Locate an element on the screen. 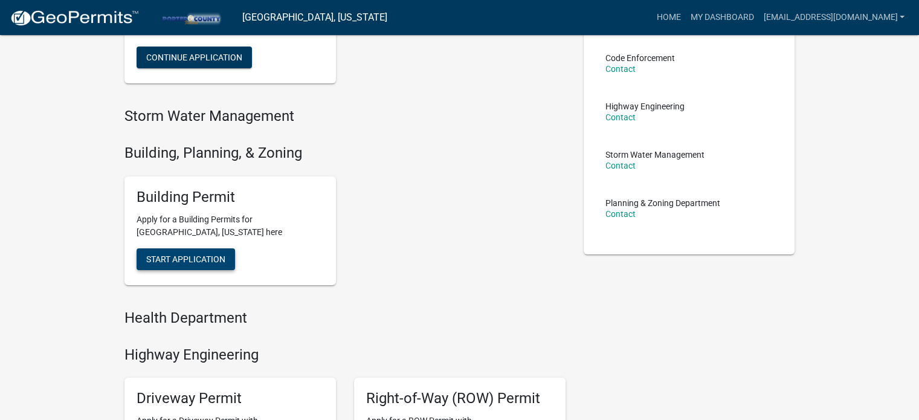 The image size is (919, 420). h4: Highway Engineering is located at coordinates (345, 355).